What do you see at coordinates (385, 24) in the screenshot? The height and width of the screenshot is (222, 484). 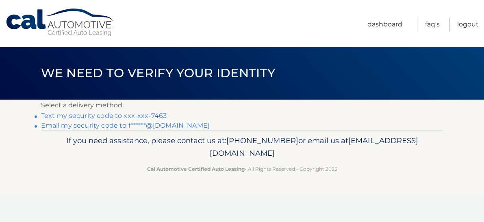 I see `a: Dashboard` at bounding box center [385, 24].